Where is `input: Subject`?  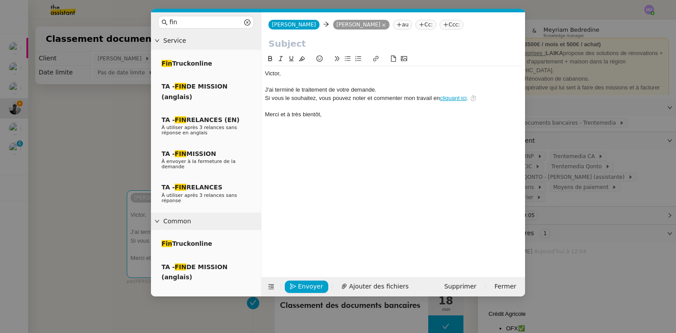 input: Subject is located at coordinates (393, 44).